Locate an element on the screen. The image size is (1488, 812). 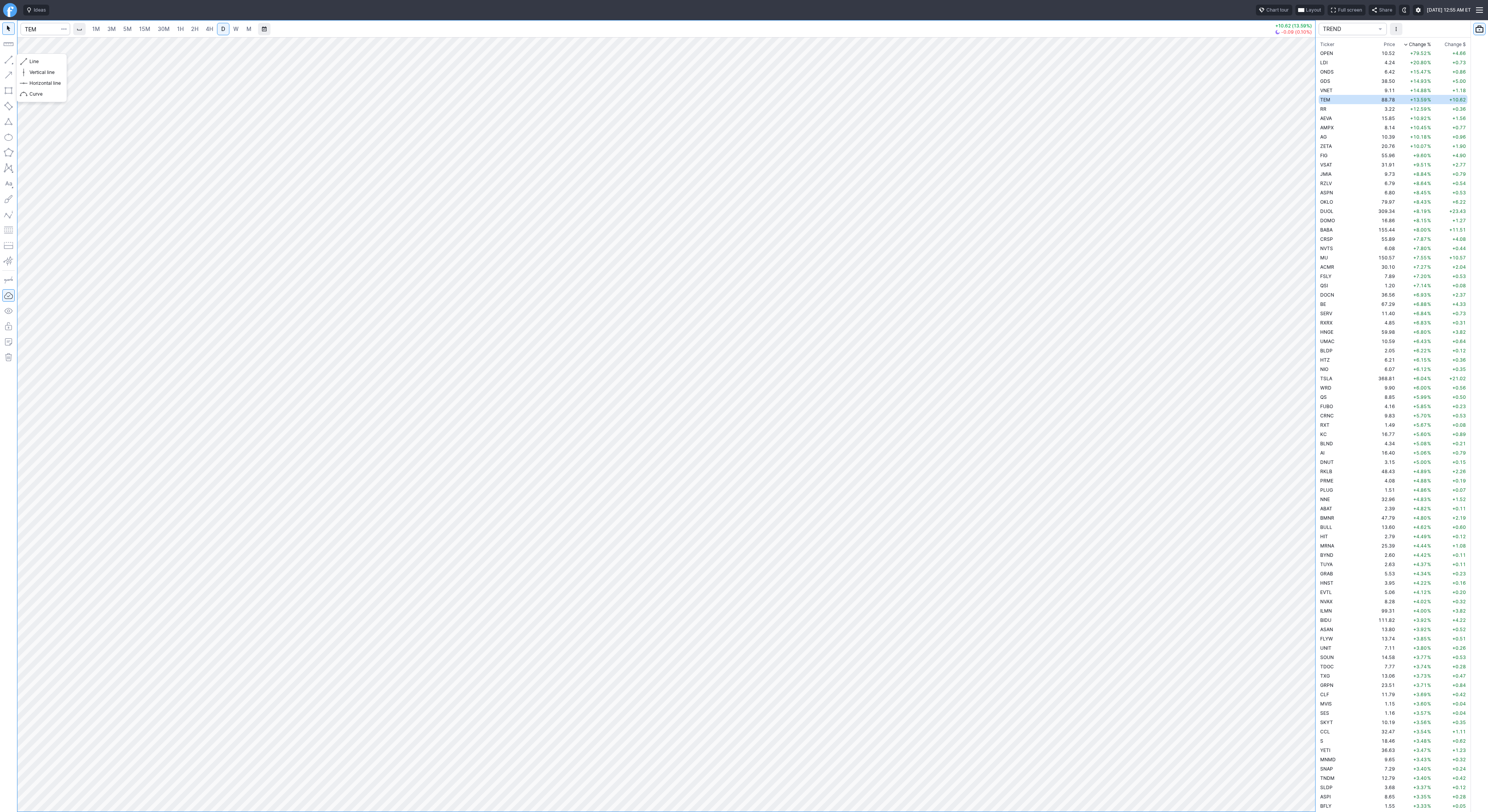
button: Polygon is located at coordinates (9, 153).